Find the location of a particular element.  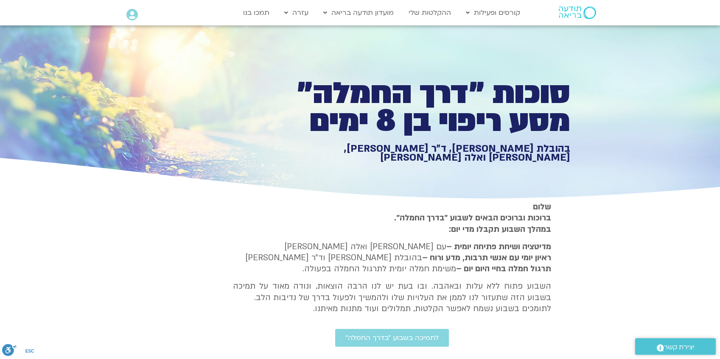

a: קורסים ופעילות is located at coordinates (493, 13).